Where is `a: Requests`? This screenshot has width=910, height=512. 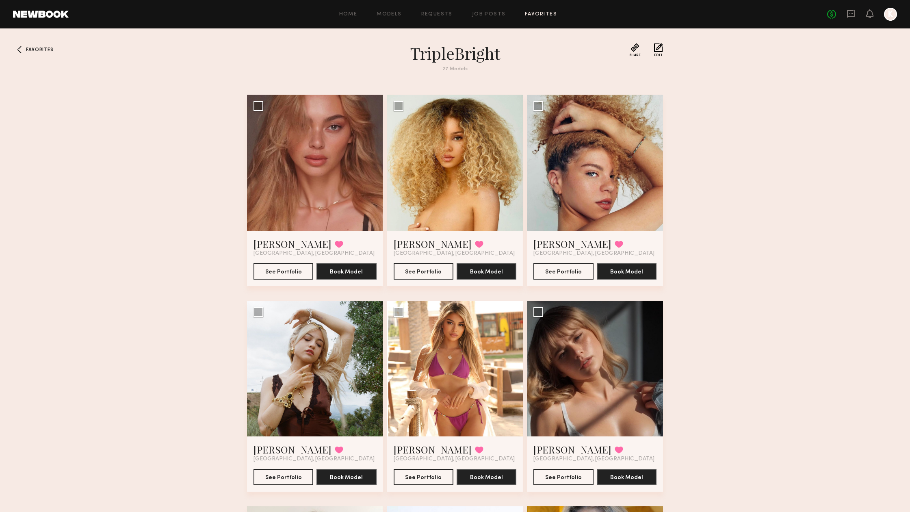 a: Requests is located at coordinates (437, 14).